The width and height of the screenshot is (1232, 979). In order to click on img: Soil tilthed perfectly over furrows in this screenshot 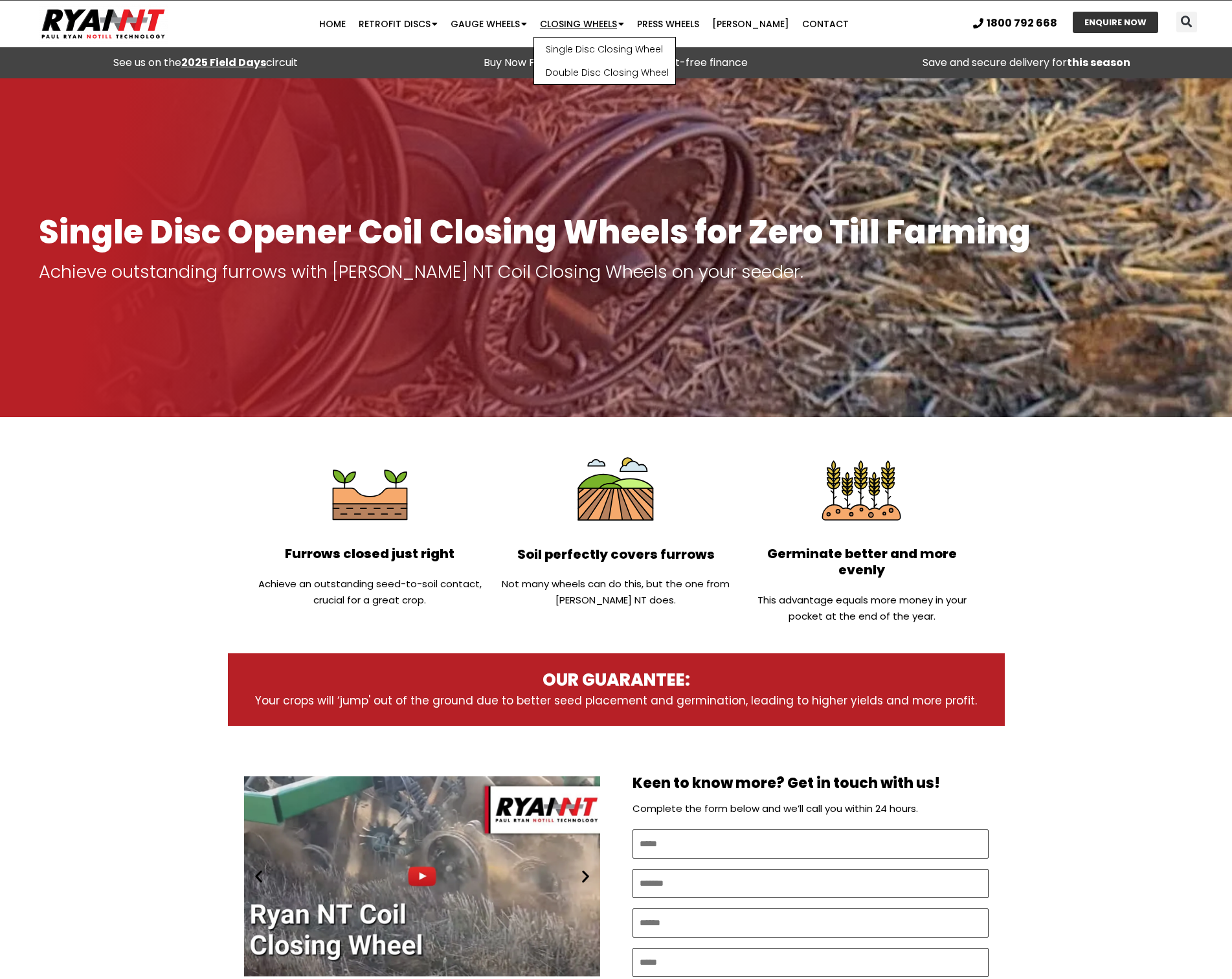, I will do `click(616, 493)`.